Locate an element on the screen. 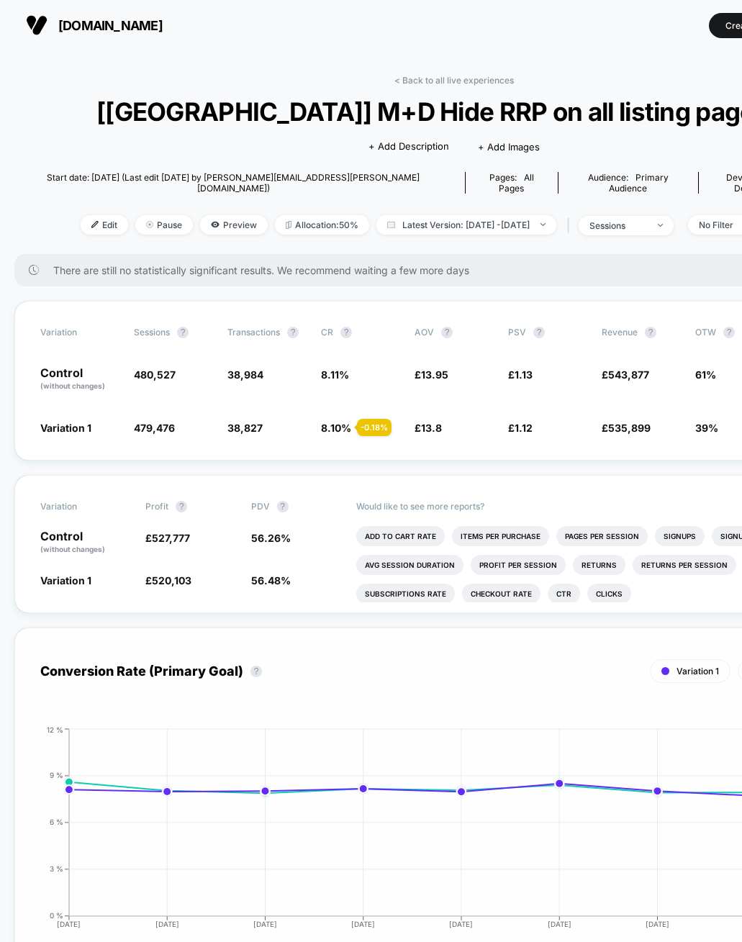  li: Returns Per Session is located at coordinates (685, 565).